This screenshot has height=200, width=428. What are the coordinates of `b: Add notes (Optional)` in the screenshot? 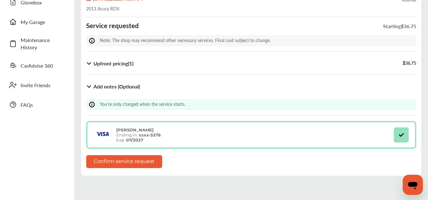 It's located at (116, 86).